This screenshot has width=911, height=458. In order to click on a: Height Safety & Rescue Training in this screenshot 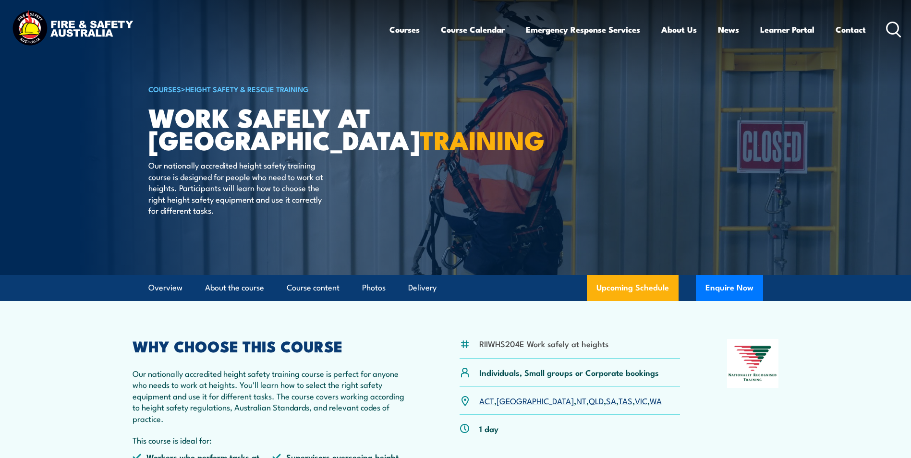, I will do `click(247, 89)`.